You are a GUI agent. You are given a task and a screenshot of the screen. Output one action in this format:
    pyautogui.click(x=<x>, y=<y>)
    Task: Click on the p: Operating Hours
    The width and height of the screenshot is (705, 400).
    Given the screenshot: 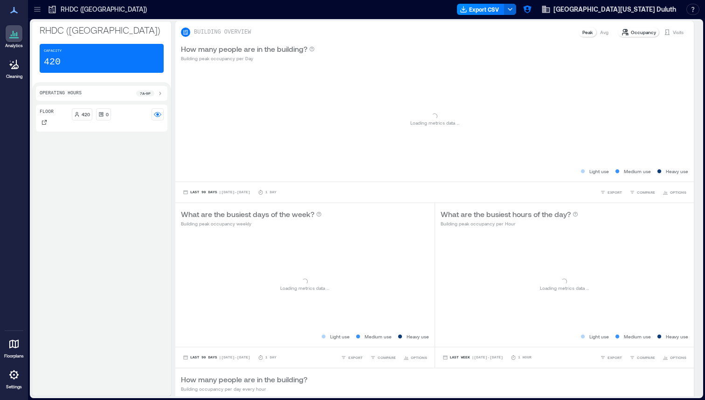 What is the action you would take?
    pyautogui.click(x=61, y=93)
    